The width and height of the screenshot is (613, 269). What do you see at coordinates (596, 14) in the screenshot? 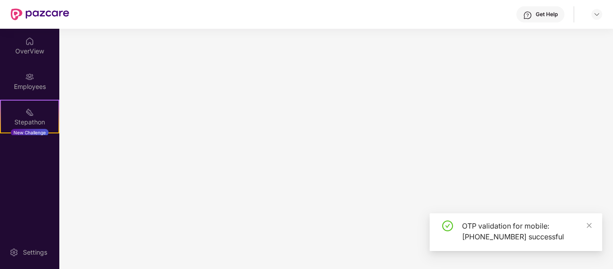
I see `img: svg+xml;base64,PHN2ZyBpZD0iRHJvcGRvd24tMzJ4MzIiIHhtbG5zPSJodHRwOi8vd3d3LnczLm9yZy8yMDAwL3N2ZyIgd2...` at bounding box center [596, 14].